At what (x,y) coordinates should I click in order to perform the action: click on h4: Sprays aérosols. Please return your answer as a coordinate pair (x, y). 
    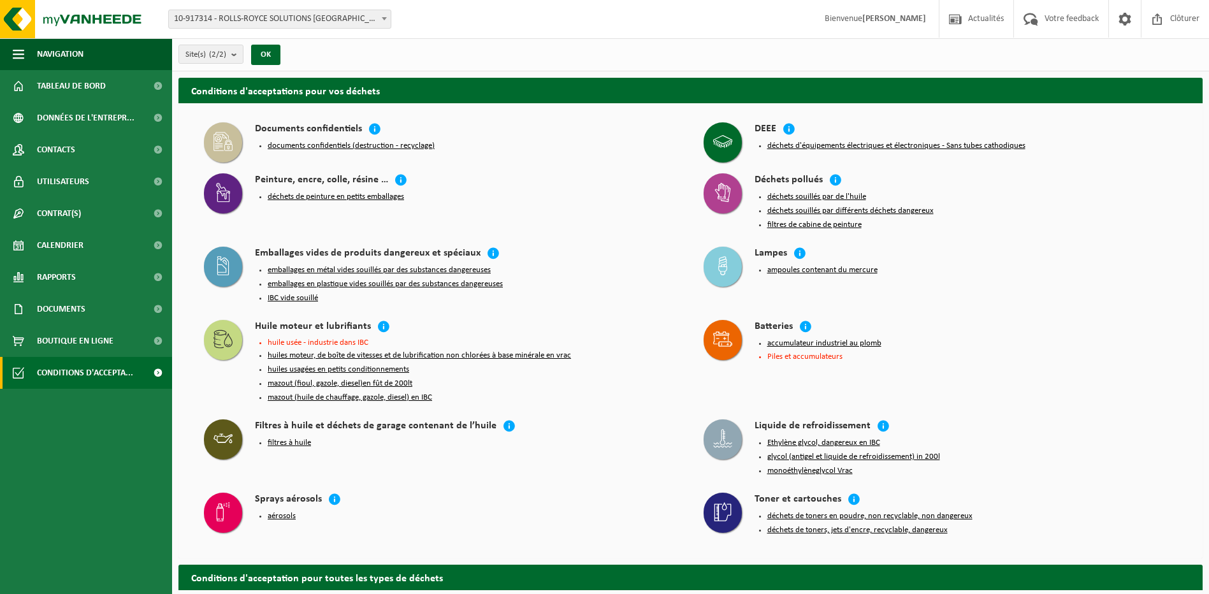
    Looking at the image, I should click on (288, 500).